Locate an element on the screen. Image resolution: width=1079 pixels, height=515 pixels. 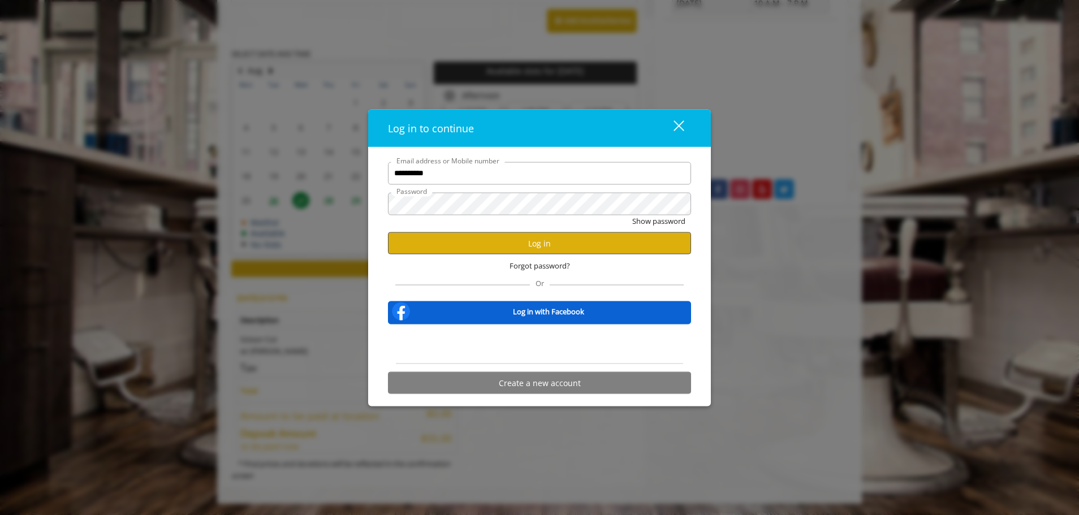
button: close dialog is located at coordinates (672, 128).